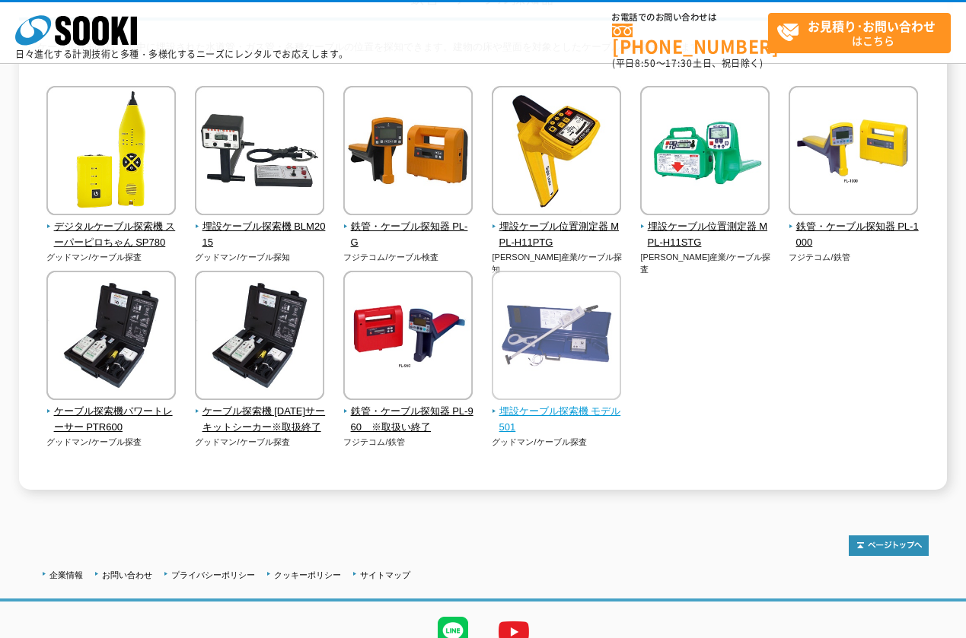 The width and height of the screenshot is (966, 638). Describe the element at coordinates (259, 337) in the screenshot. I see `img: ケーブル探索機 2011サーキットシーカー※取扱終了` at that location.